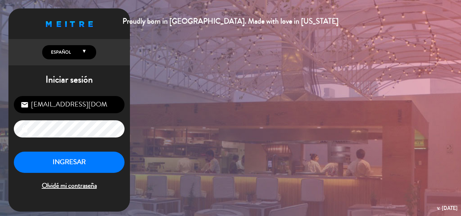  Describe the element at coordinates (69, 80) in the screenshot. I see `h1: Iniciar sesión` at that location.